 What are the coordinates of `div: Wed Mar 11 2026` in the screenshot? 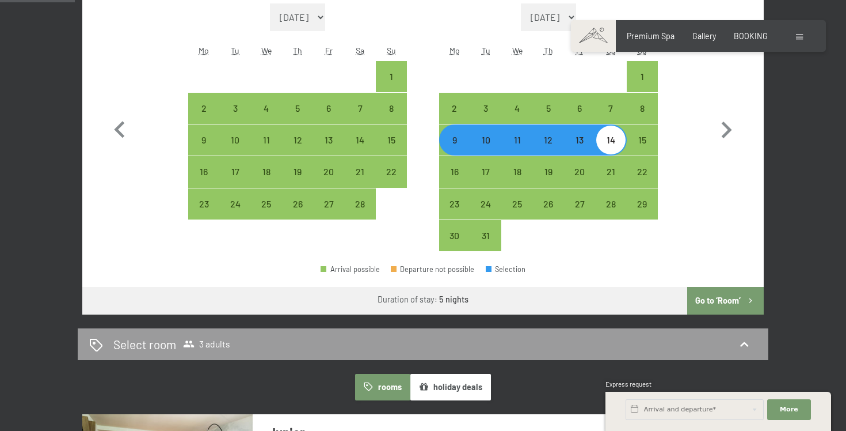 It's located at (517, 140).